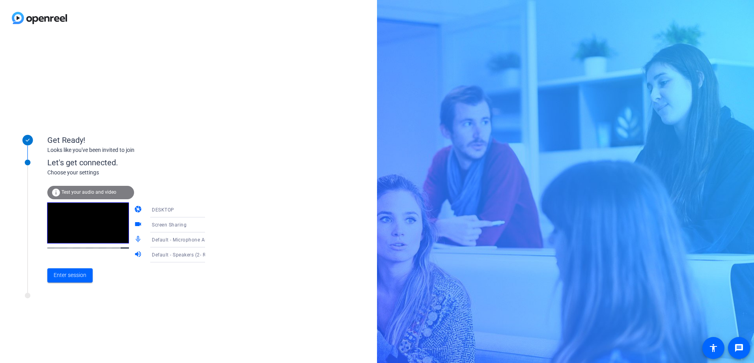 The height and width of the screenshot is (363, 754). I want to click on mat-icon: accessibility, so click(713, 348).